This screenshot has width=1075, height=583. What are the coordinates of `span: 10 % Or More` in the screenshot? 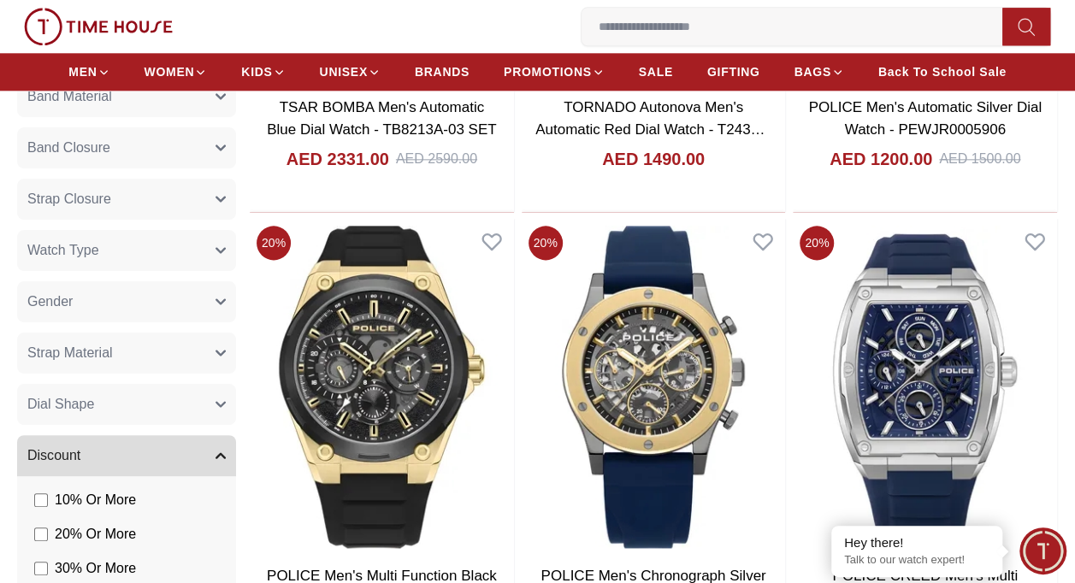 It's located at (95, 500).